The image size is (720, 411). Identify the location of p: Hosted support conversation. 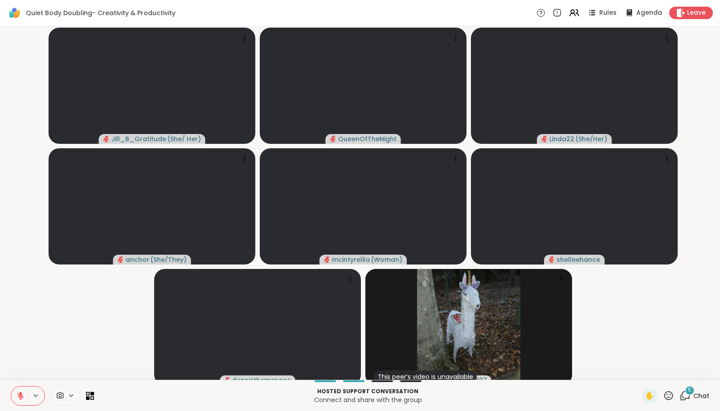
(368, 392).